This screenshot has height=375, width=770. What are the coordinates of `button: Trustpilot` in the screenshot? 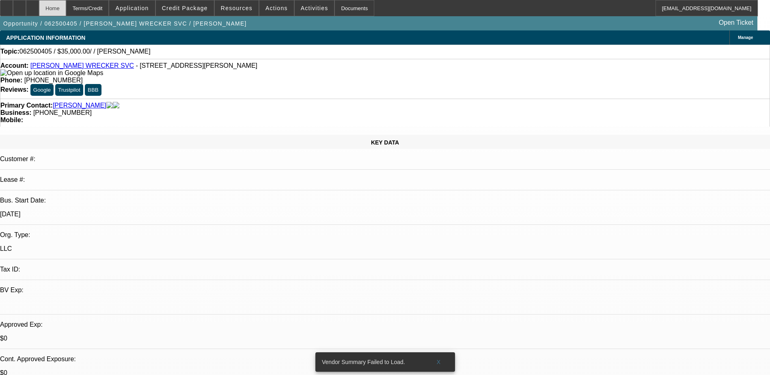 It's located at (69, 90).